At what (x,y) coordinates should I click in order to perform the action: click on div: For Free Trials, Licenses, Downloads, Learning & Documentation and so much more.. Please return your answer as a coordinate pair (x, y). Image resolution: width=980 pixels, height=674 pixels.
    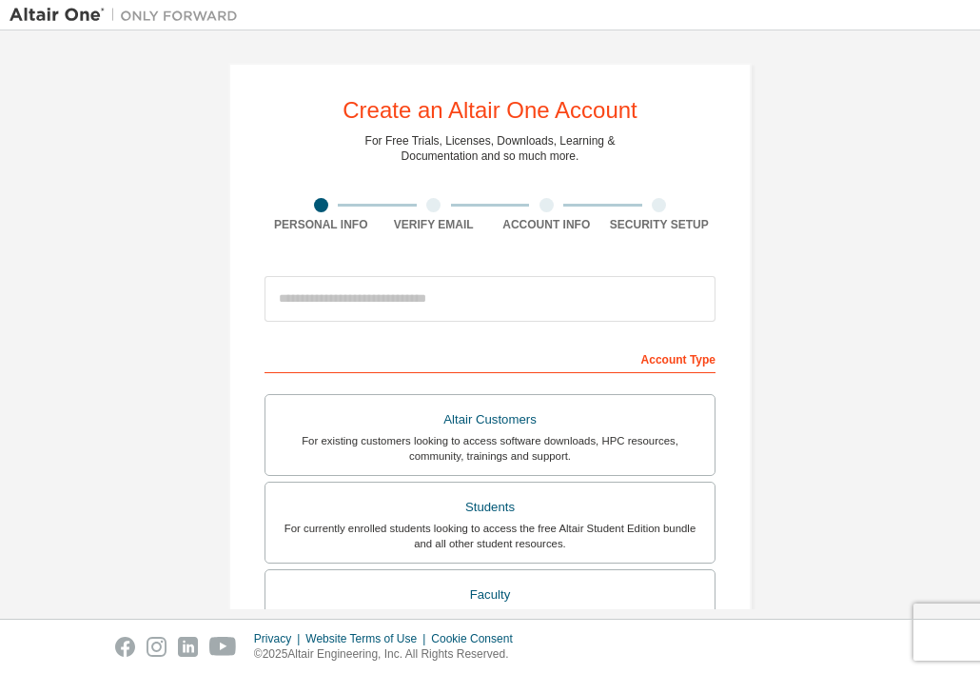
    Looking at the image, I should click on (490, 148).